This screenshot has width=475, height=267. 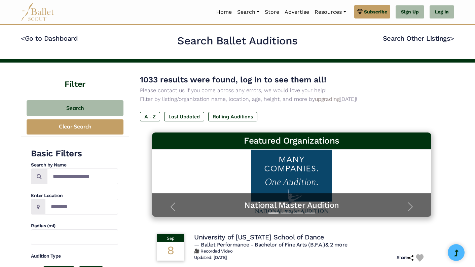 I want to click on span: 1033 results were found, log in to see them all!, so click(x=233, y=80).